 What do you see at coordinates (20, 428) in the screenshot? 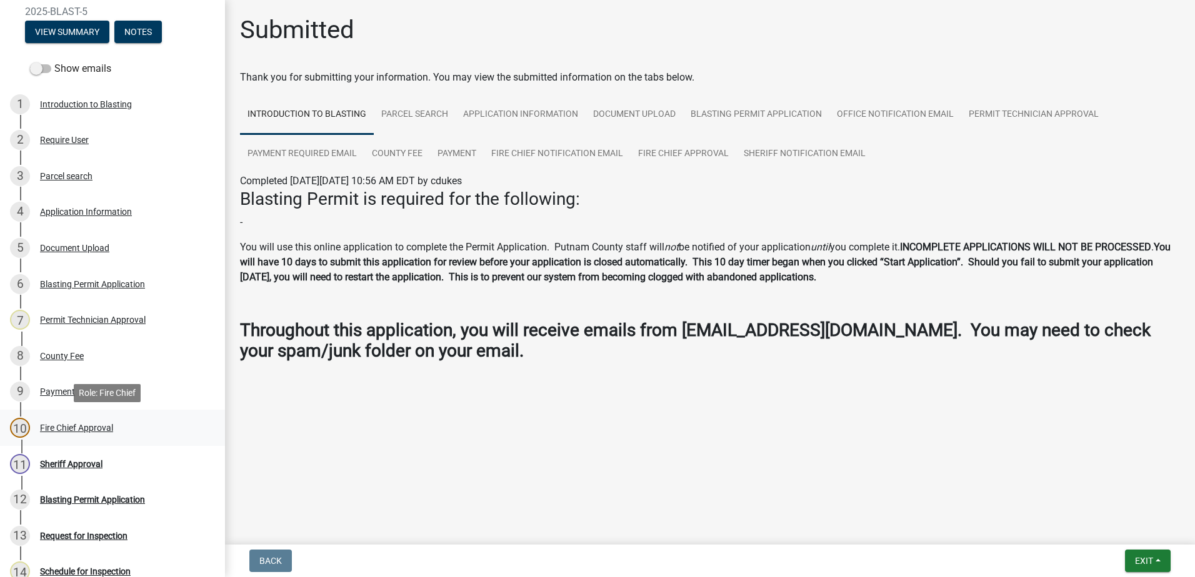
I see `div: 10` at bounding box center [20, 428].